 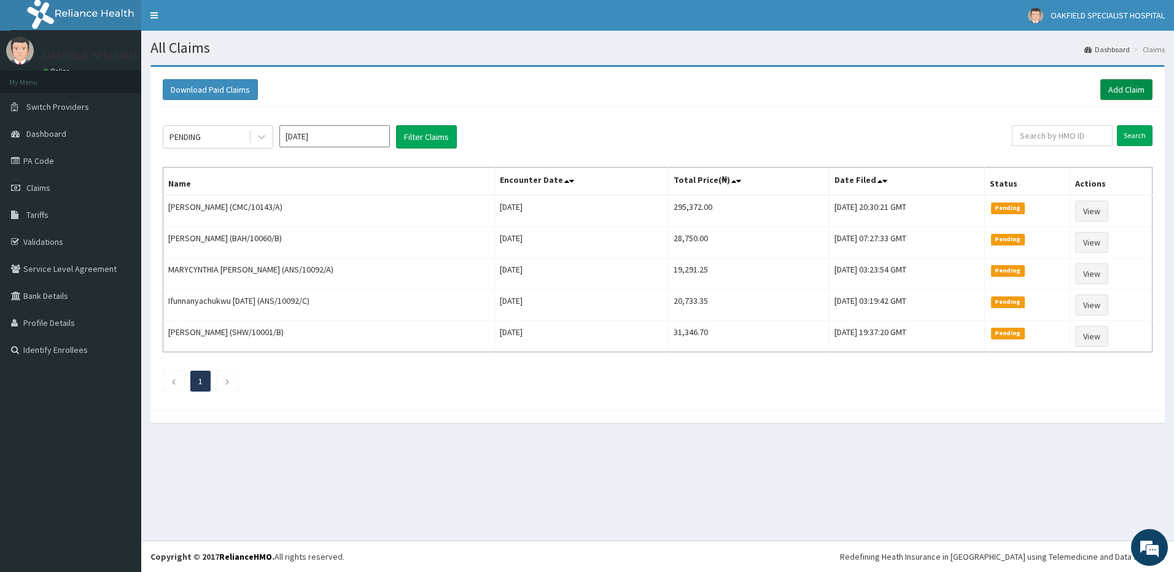 I want to click on input: Search by HMO ID, so click(x=1062, y=136).